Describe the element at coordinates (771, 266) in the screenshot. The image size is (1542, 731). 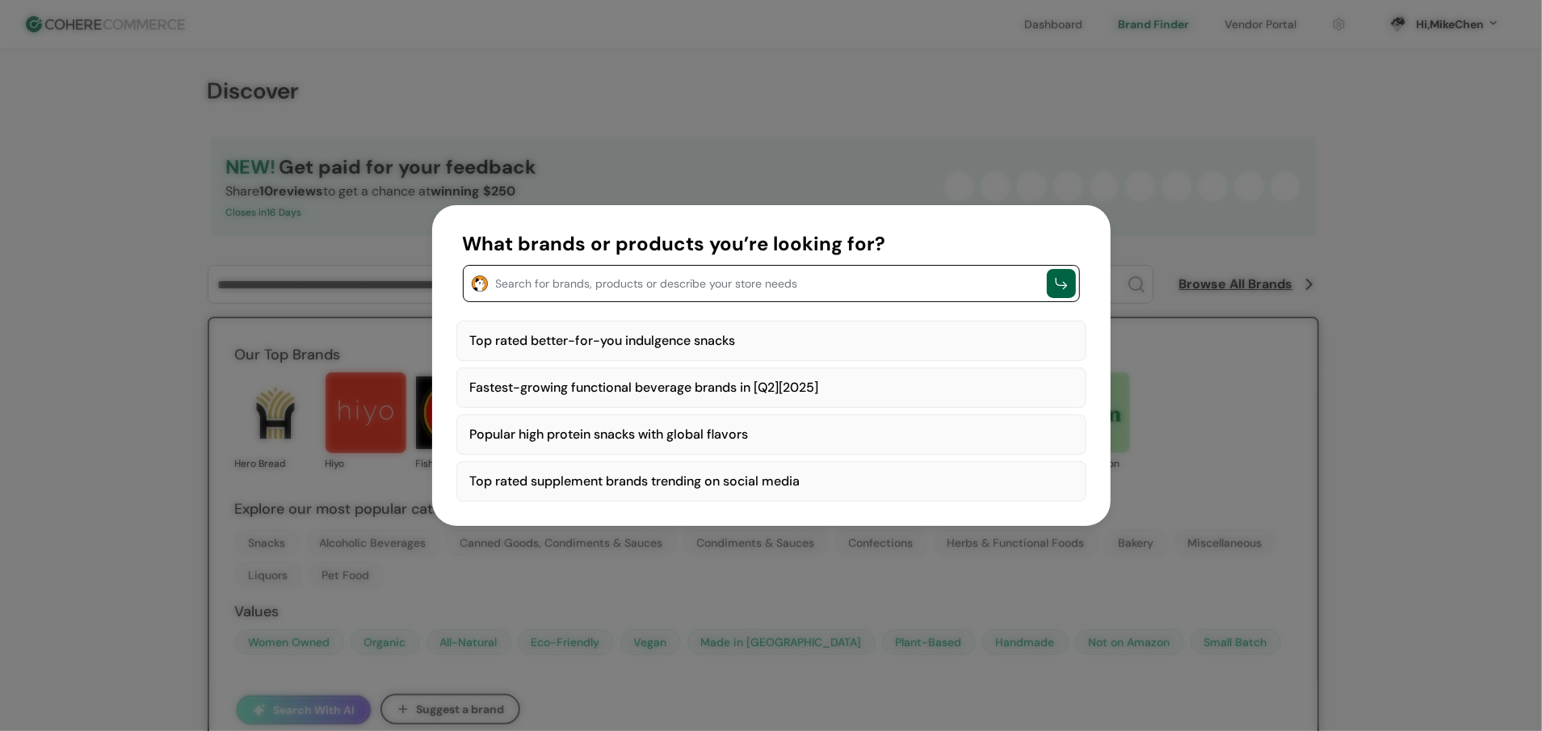
I see `button: What brands or products you’re looking for?Search for brands, products or describe your store needs` at that location.